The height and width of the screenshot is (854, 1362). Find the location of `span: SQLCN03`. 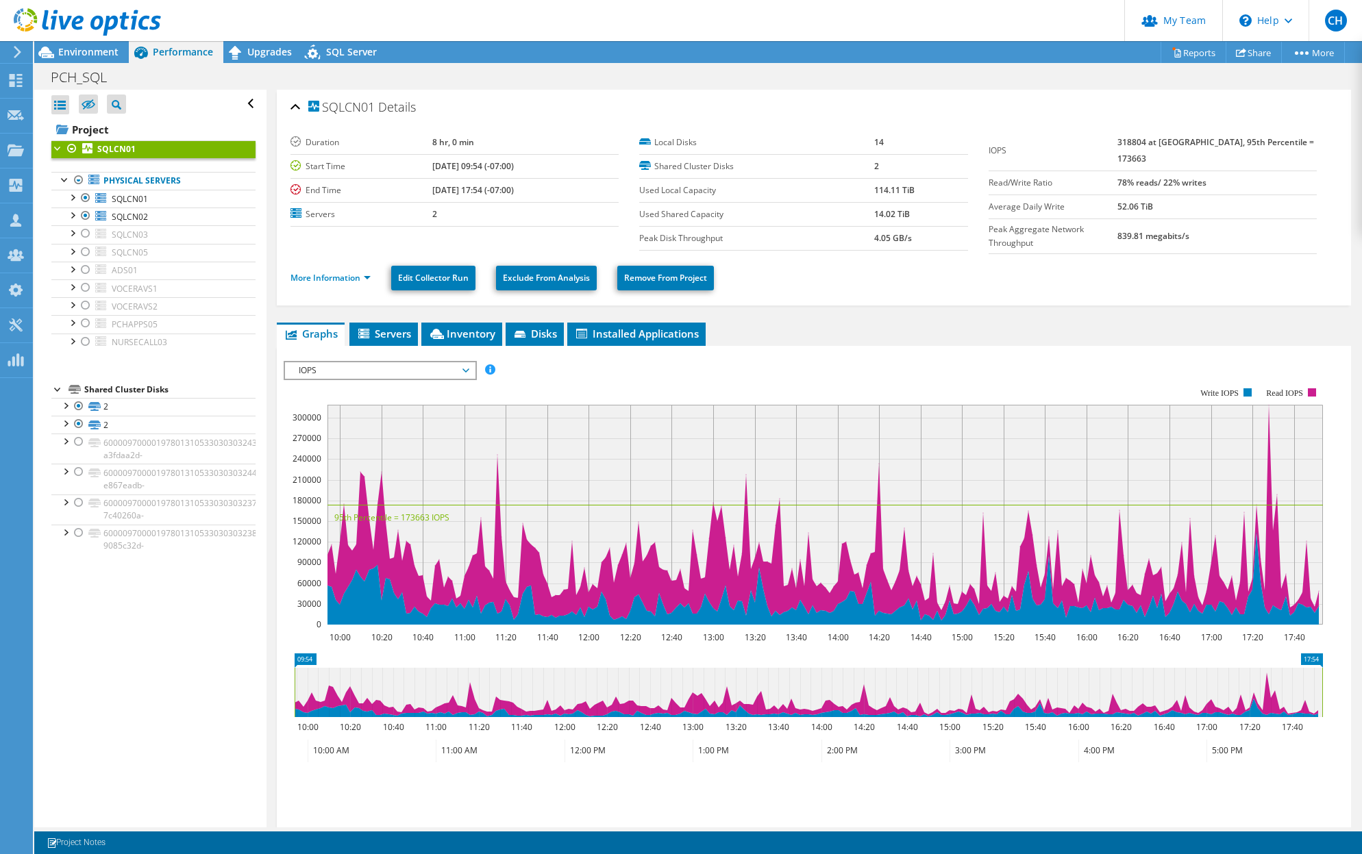

span: SQLCN03 is located at coordinates (130, 234).